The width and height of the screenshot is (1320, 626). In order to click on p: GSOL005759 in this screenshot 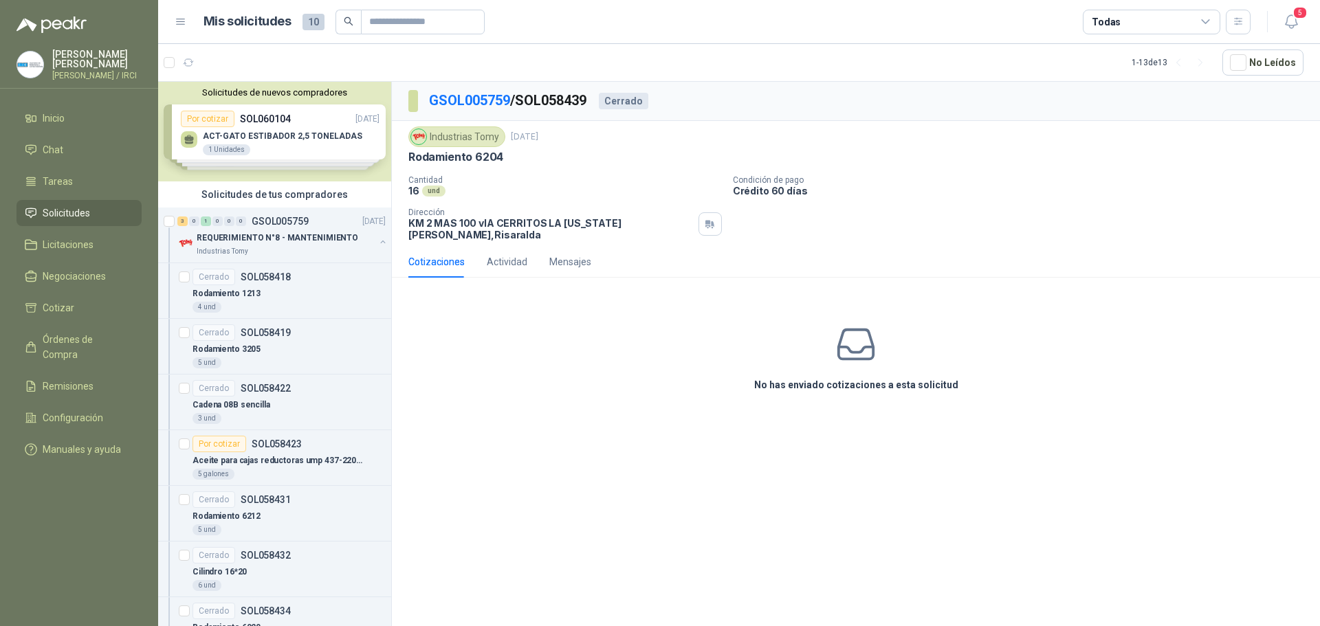, I will do `click(280, 221)`.